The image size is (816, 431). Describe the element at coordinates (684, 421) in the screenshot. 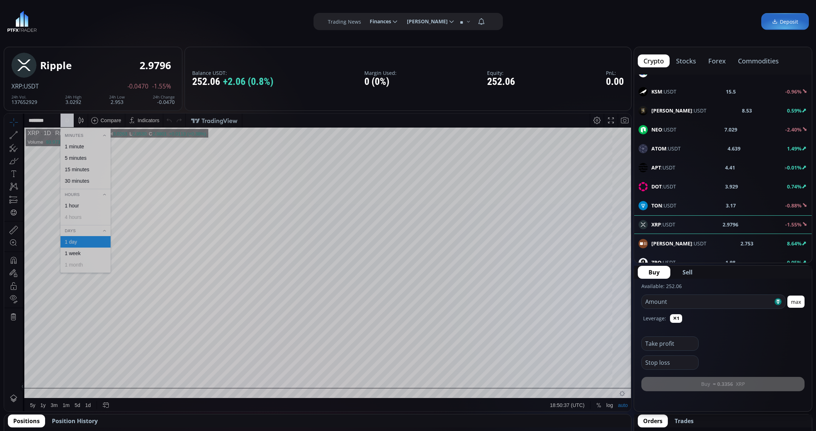

I see `span: Trades` at that location.